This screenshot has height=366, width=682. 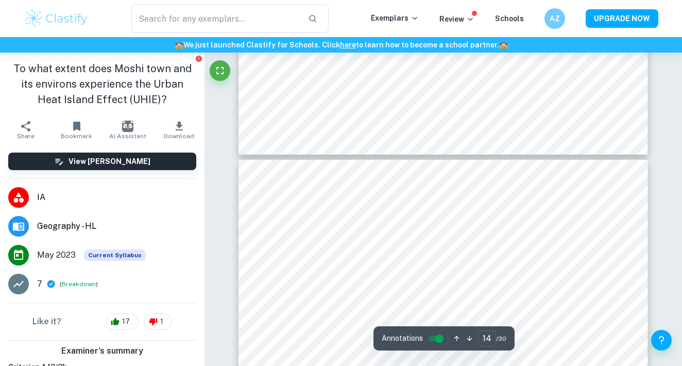 I want to click on h1: To what extent does Moshi town and its environs experience the Urban Heat Island Effect (UHIE)?, so click(x=102, y=84).